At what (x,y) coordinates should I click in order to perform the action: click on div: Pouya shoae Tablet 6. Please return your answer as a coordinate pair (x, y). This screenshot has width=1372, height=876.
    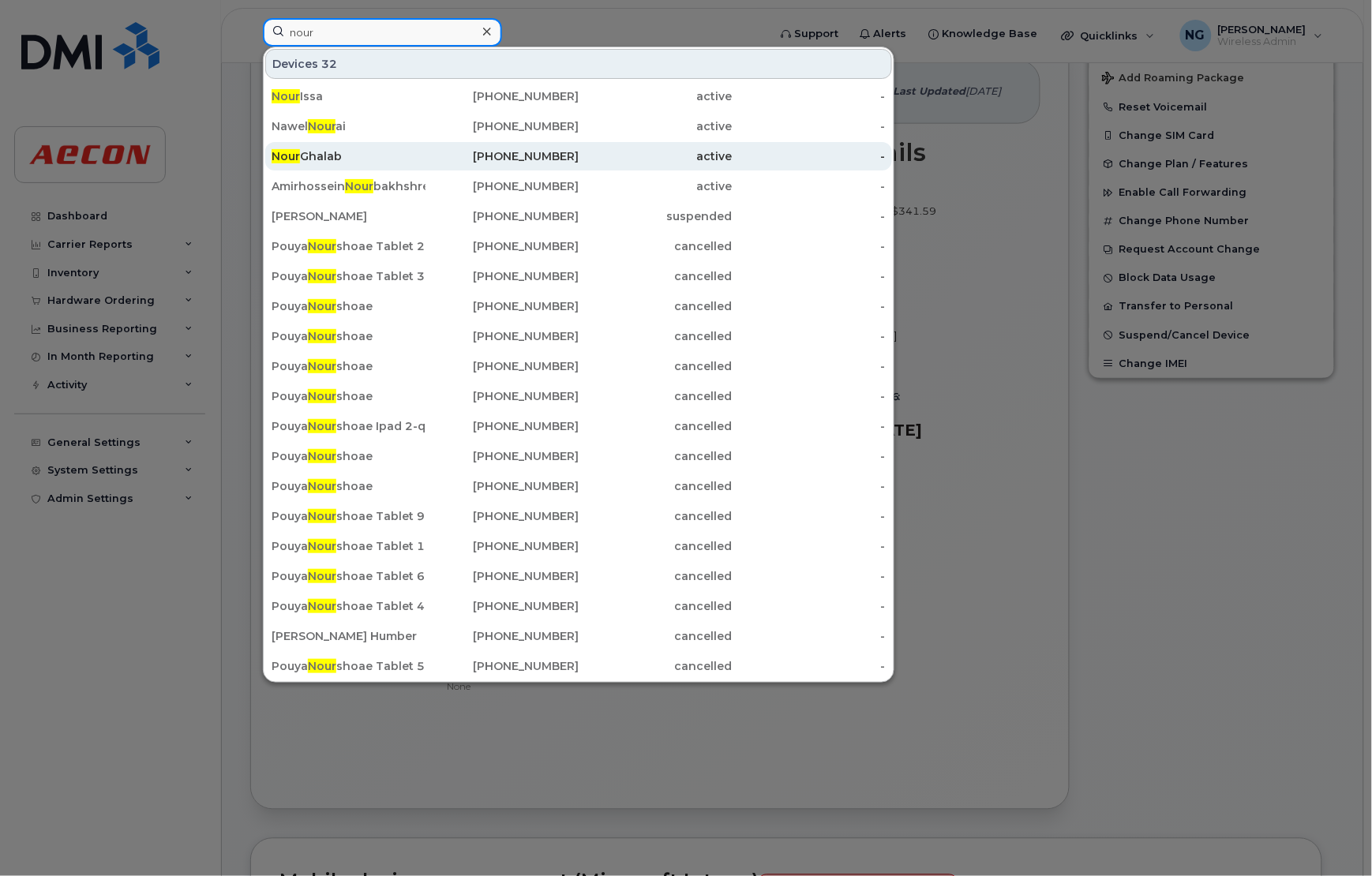
    Looking at the image, I should click on (348, 577).